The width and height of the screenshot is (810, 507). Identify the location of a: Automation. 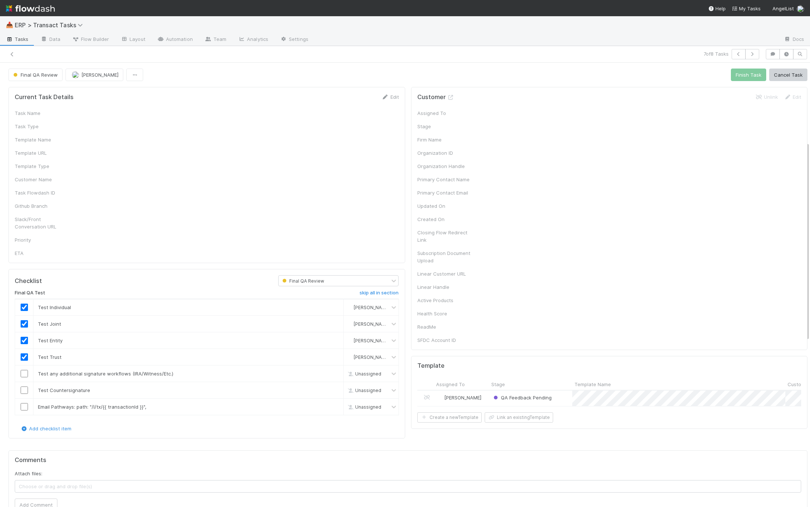
(175, 40).